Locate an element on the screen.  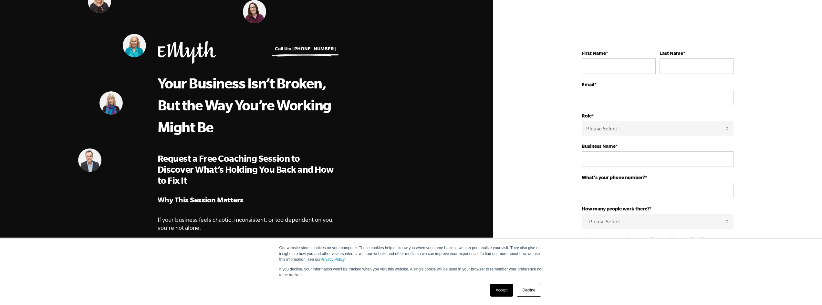
p: If you decline, your information won’t be tracked when you visit this website. A single cookie wi... is located at coordinates (411, 272).